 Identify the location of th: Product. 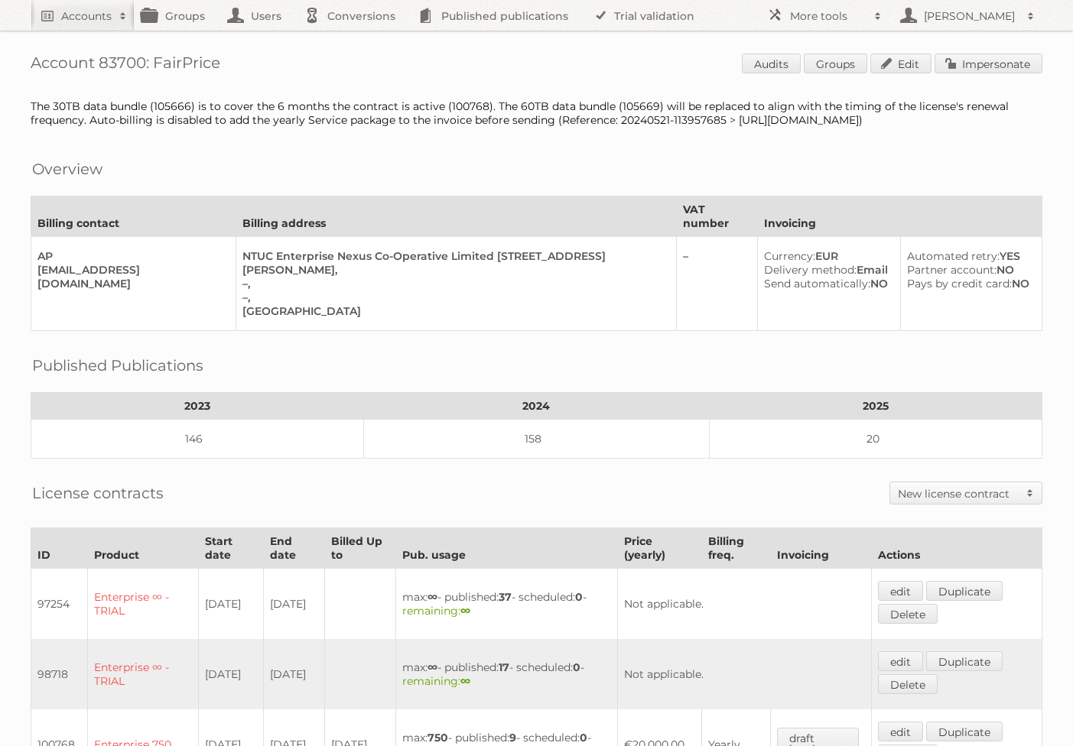
(143, 548).